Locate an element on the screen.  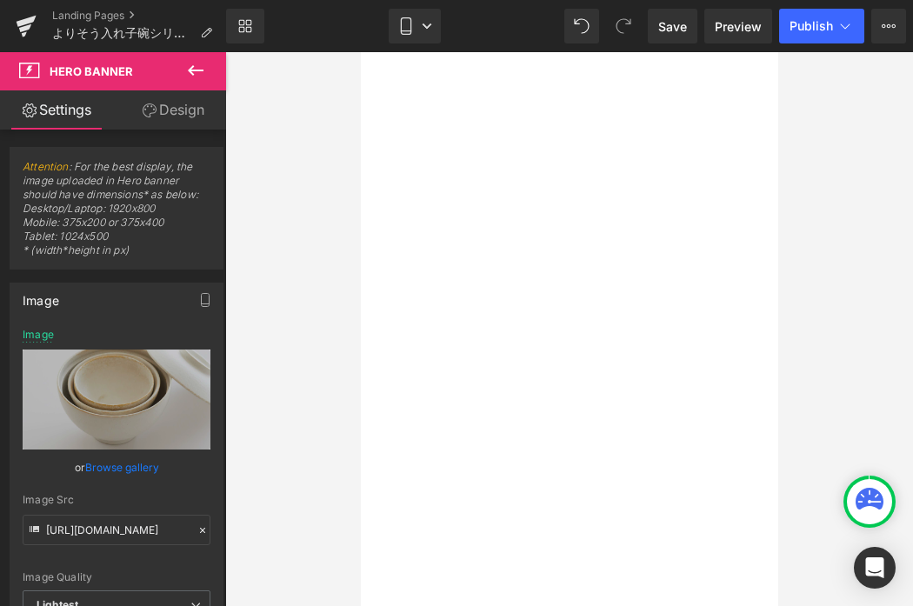
a: Browse gallery is located at coordinates (122, 467).